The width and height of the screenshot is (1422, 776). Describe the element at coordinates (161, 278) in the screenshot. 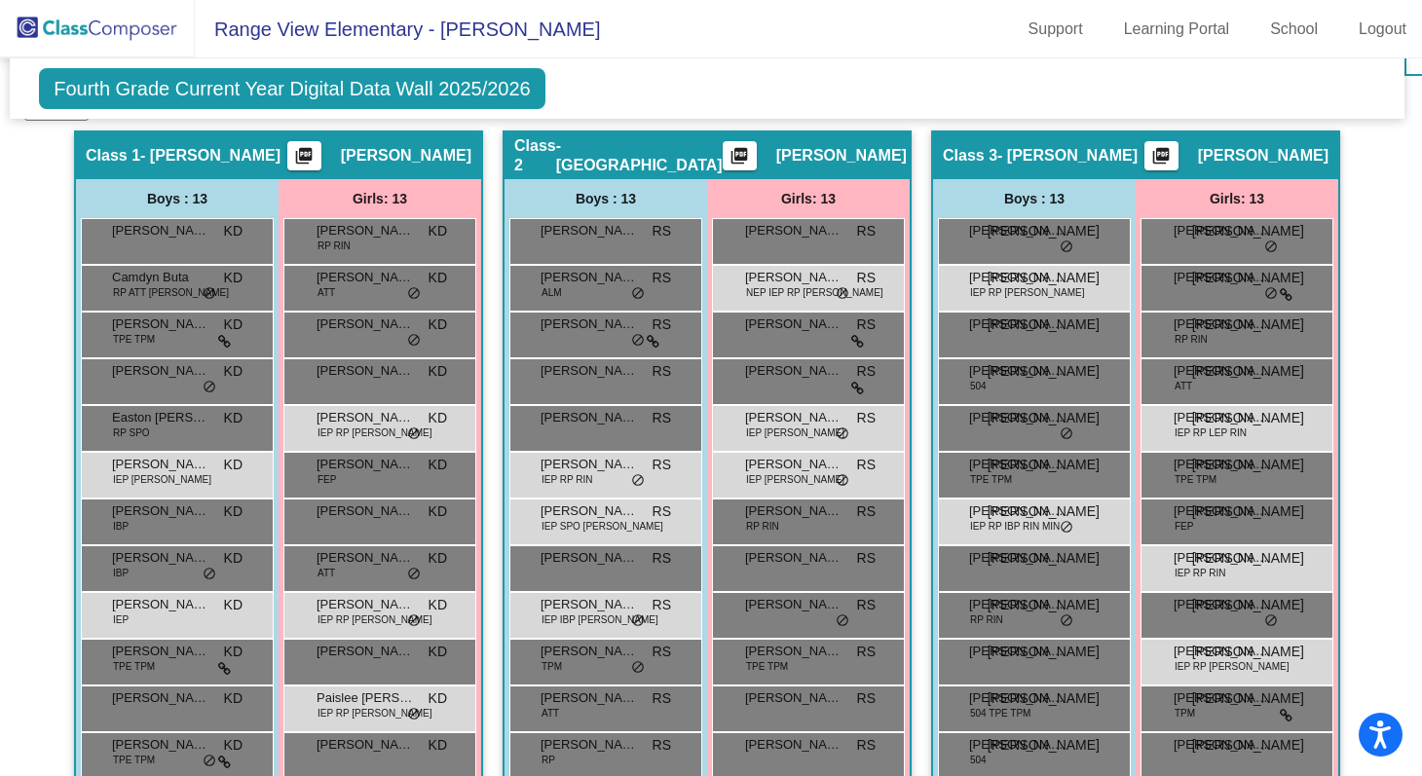

I see `span: Camdyn Buta` at that location.